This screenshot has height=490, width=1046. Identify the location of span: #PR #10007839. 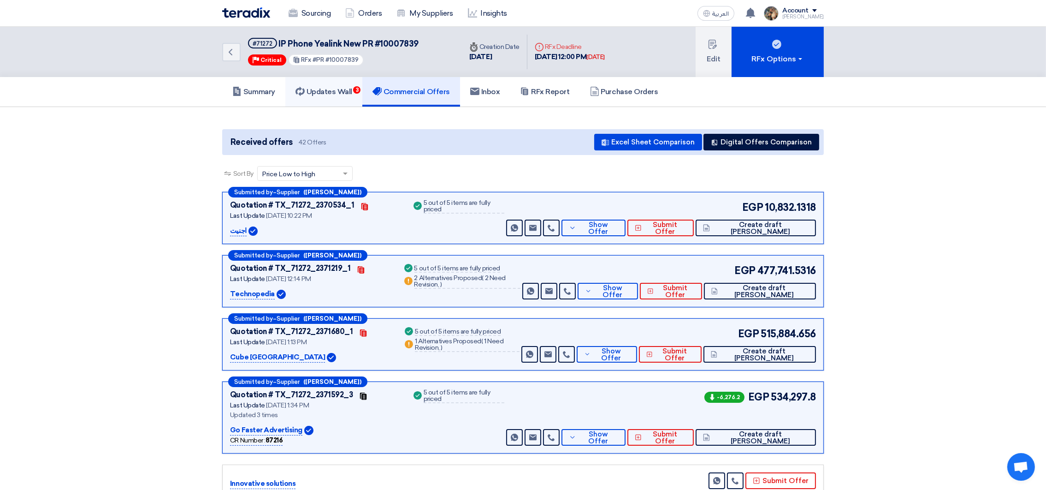
(336, 59).